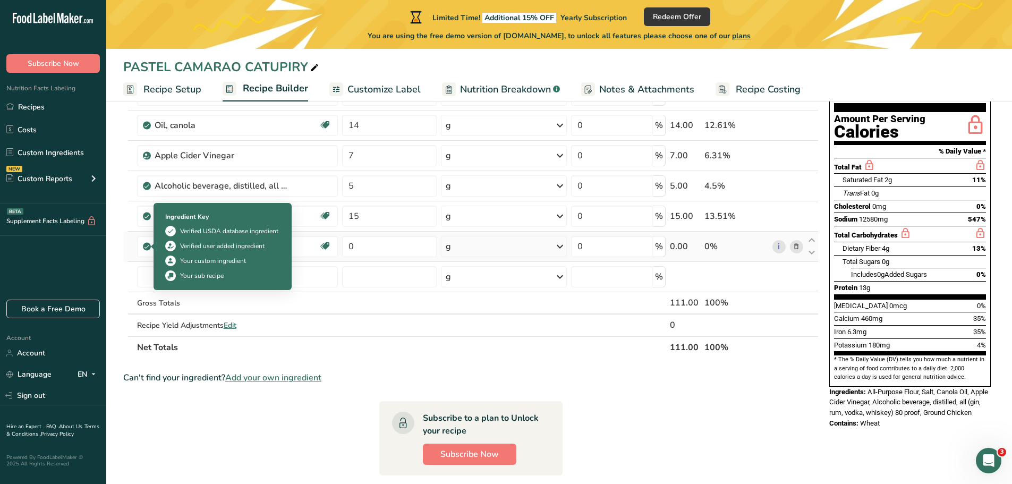  What do you see at coordinates (265, 89) in the screenshot?
I see `a: Recipe Builder` at bounding box center [265, 89].